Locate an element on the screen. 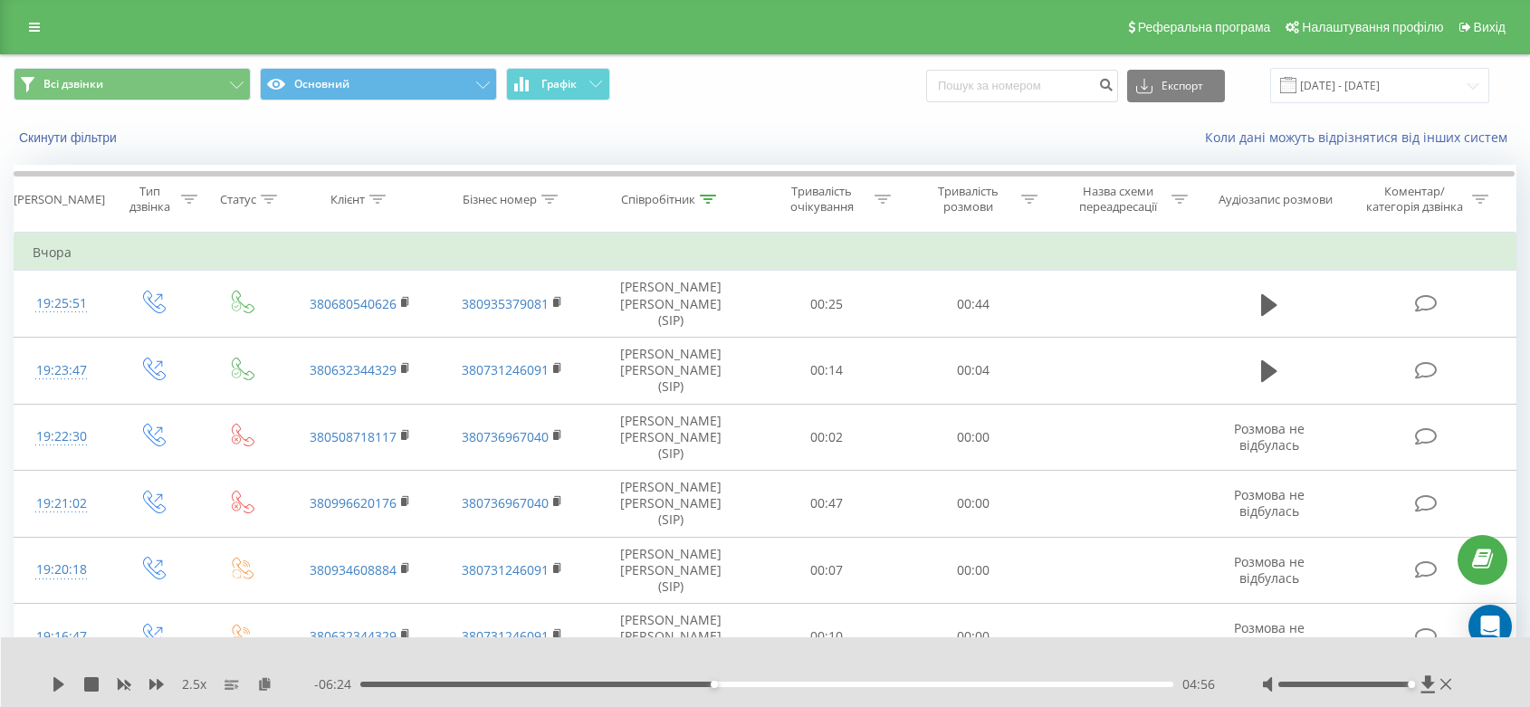 This screenshot has height=707, width=1530. button: Всі дзвінки is located at coordinates (132, 84).